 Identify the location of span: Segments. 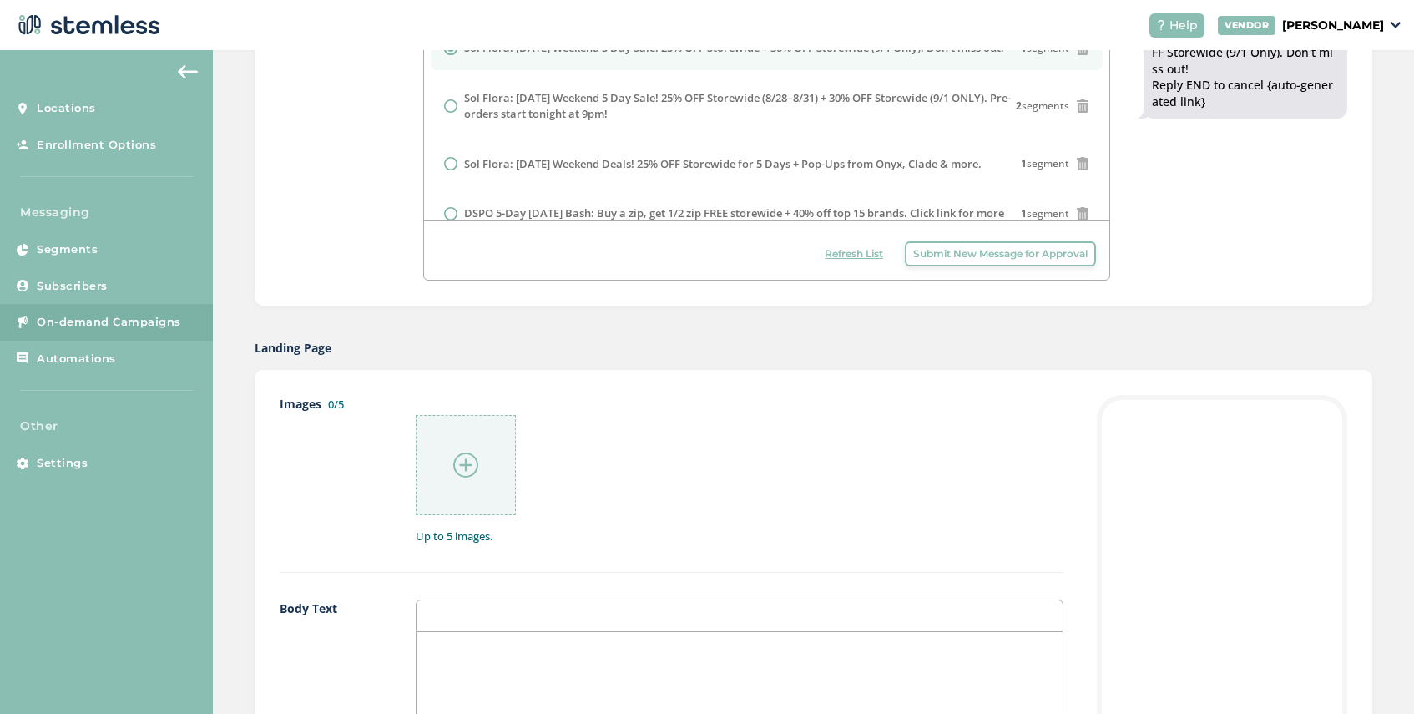
(67, 250).